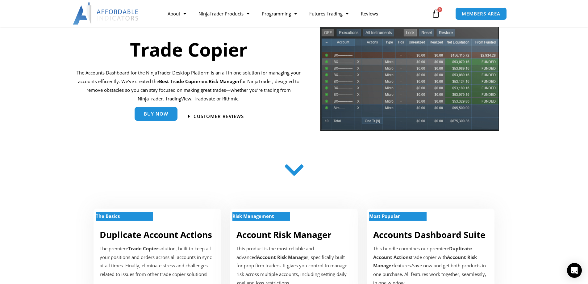  Describe the element at coordinates (156, 234) in the screenshot. I see `a: Duplicate Account Actions` at that location.